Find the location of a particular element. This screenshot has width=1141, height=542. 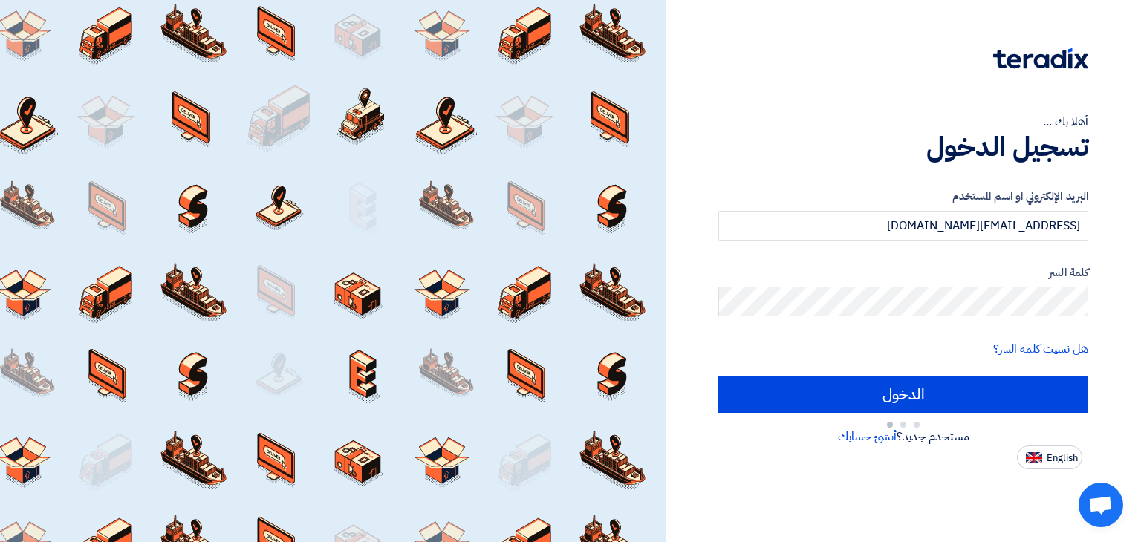

img: en-US.png is located at coordinates (1034, 458).